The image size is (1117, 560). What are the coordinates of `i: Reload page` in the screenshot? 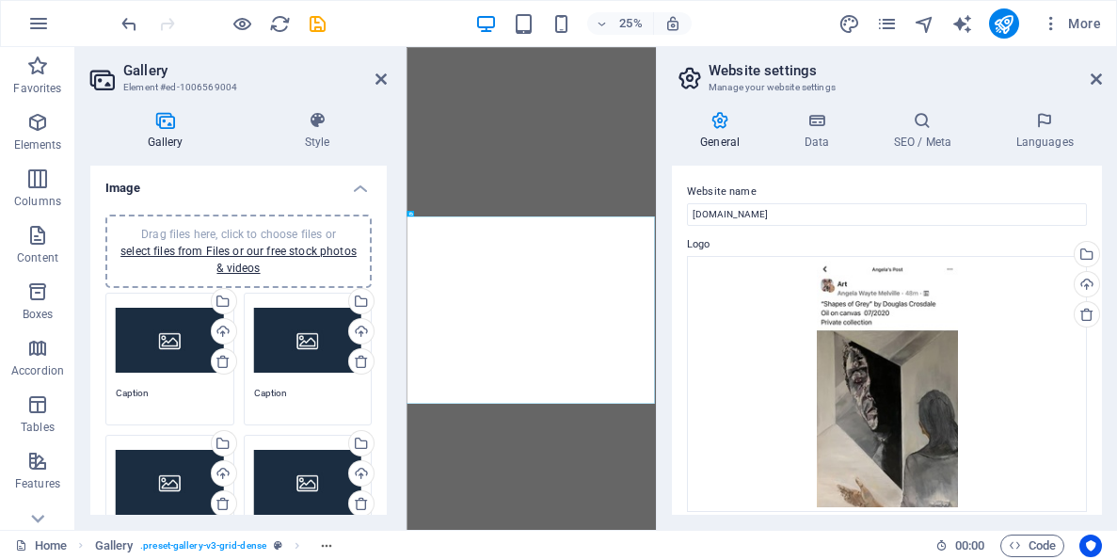 It's located at (279, 24).